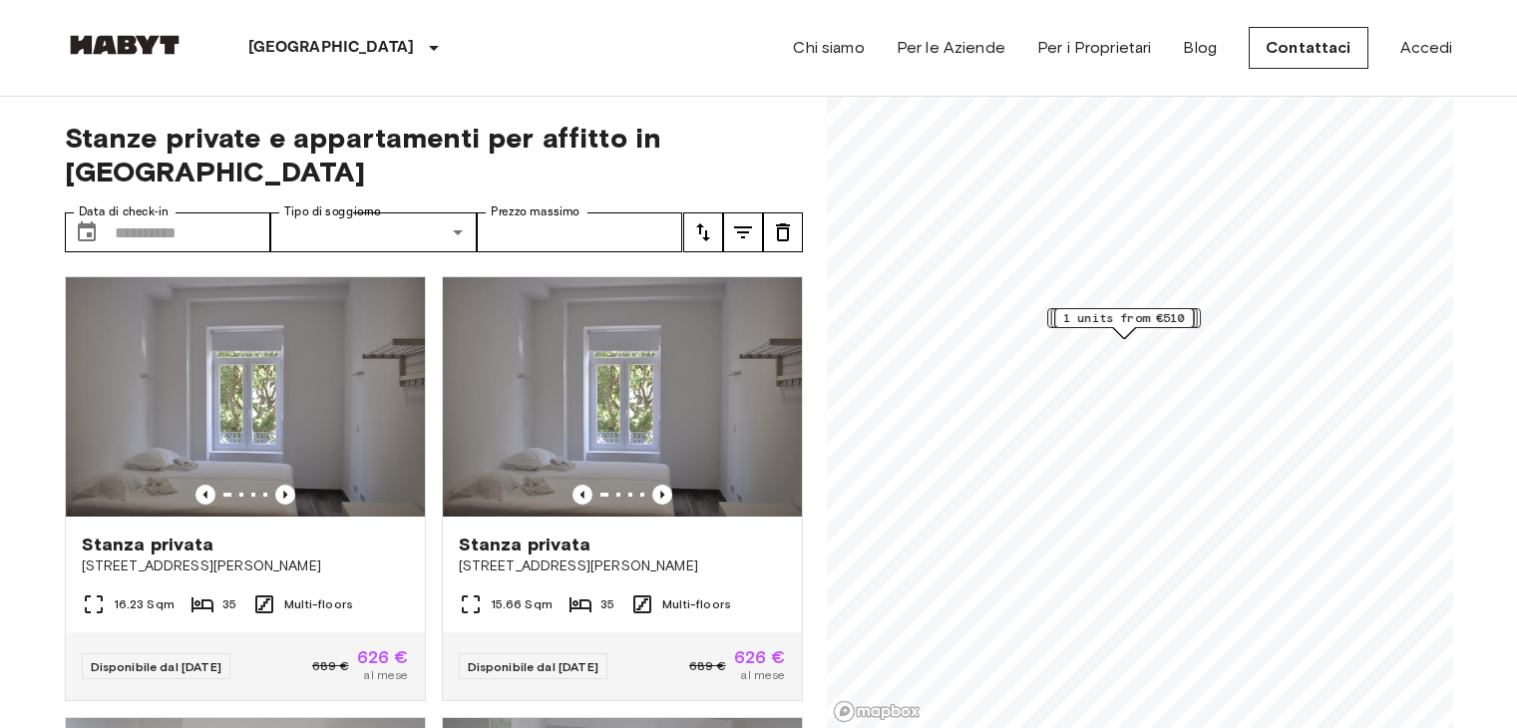  Describe the element at coordinates (87, 232) in the screenshot. I see `button: Choose date` at that location.